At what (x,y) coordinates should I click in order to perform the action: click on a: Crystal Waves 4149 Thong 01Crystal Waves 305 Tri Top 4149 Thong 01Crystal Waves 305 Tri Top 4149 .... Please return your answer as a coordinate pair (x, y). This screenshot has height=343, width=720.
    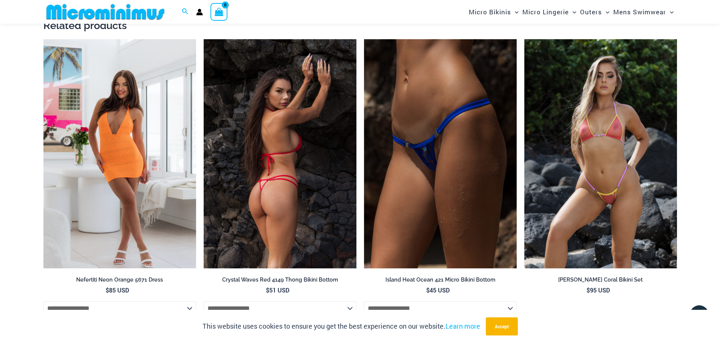
    Looking at the image, I should click on (280, 154).